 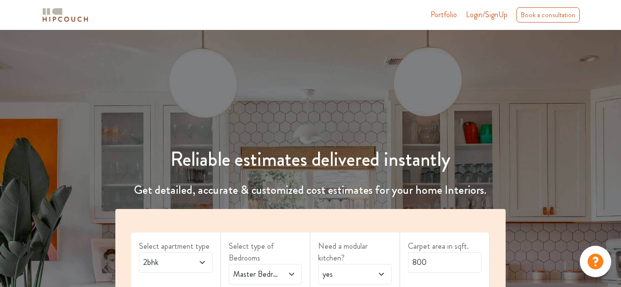 What do you see at coordinates (266, 252) in the screenshot?
I see `label: Select type of Bedrooms` at bounding box center [266, 252].